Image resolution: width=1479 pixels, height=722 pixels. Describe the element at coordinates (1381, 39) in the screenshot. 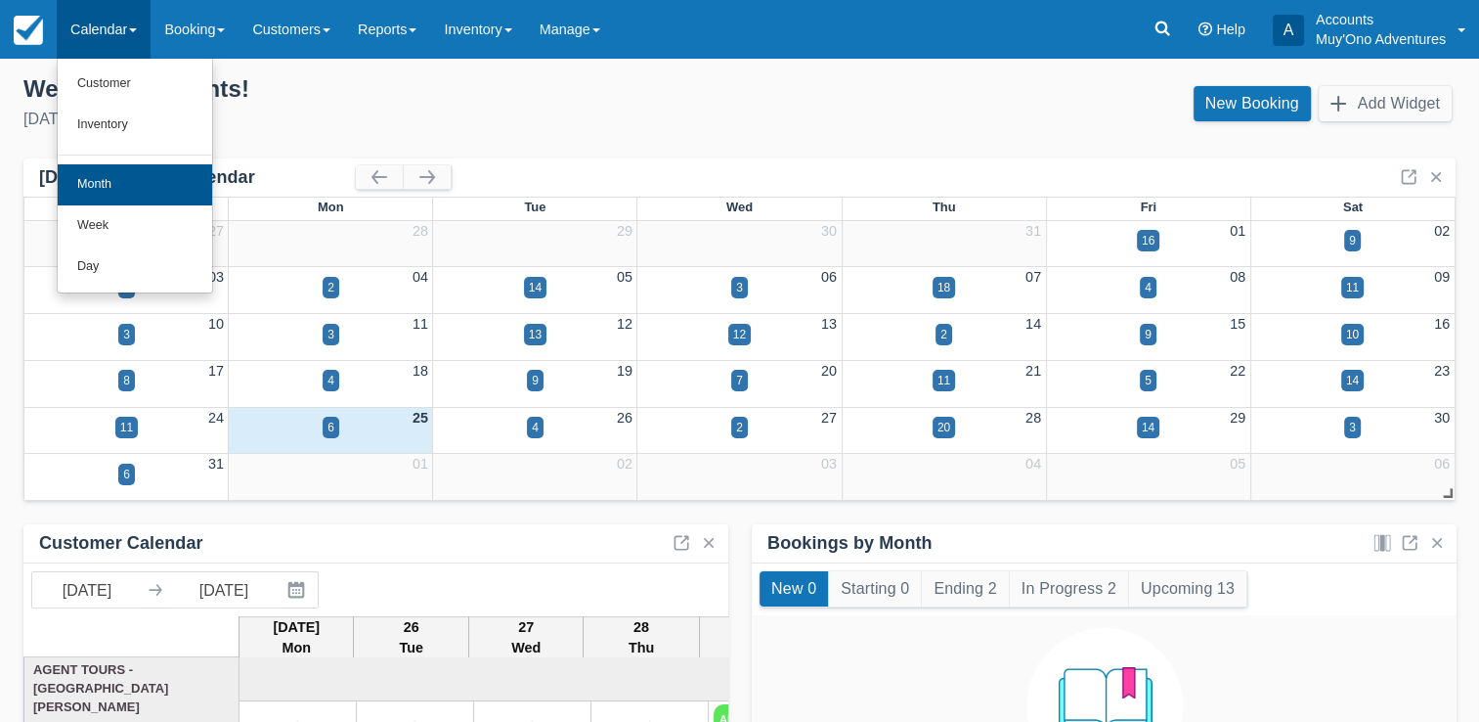

I see `p: Muy'Ono Adventures` at that location.